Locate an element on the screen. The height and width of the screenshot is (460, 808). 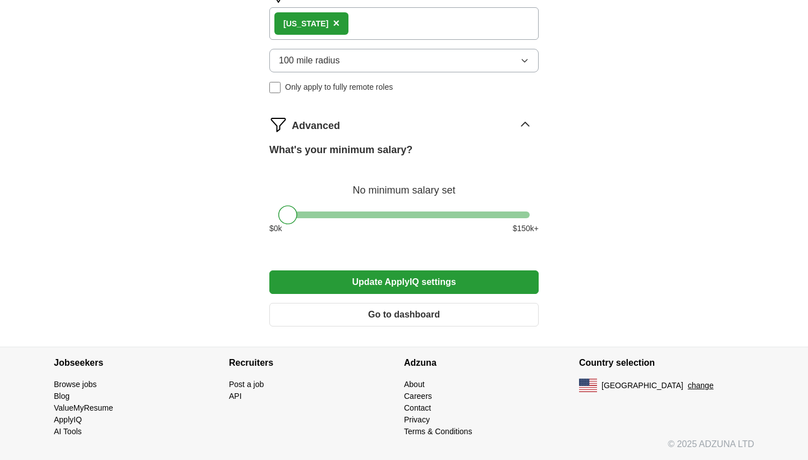
a: Contact is located at coordinates (418, 408).